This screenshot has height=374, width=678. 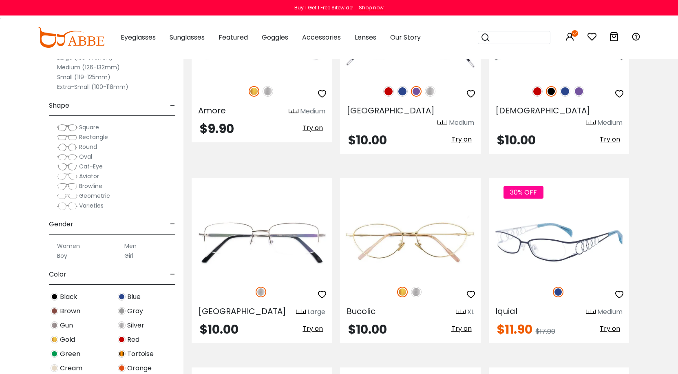 What do you see at coordinates (275, 37) in the screenshot?
I see `span: Goggles` at bounding box center [275, 37].